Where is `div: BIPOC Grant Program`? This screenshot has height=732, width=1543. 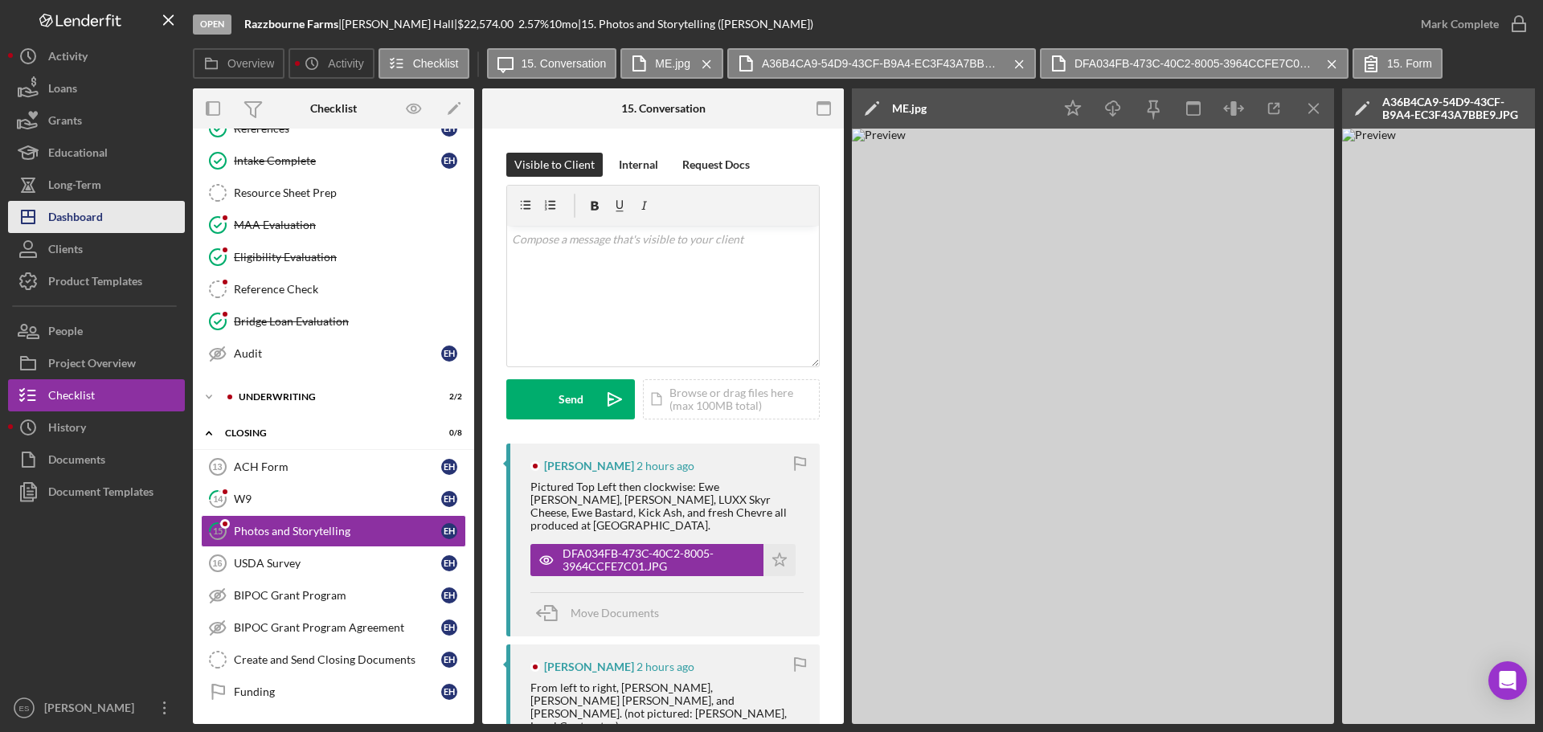
div: BIPOC Grant Program is located at coordinates (337, 595).